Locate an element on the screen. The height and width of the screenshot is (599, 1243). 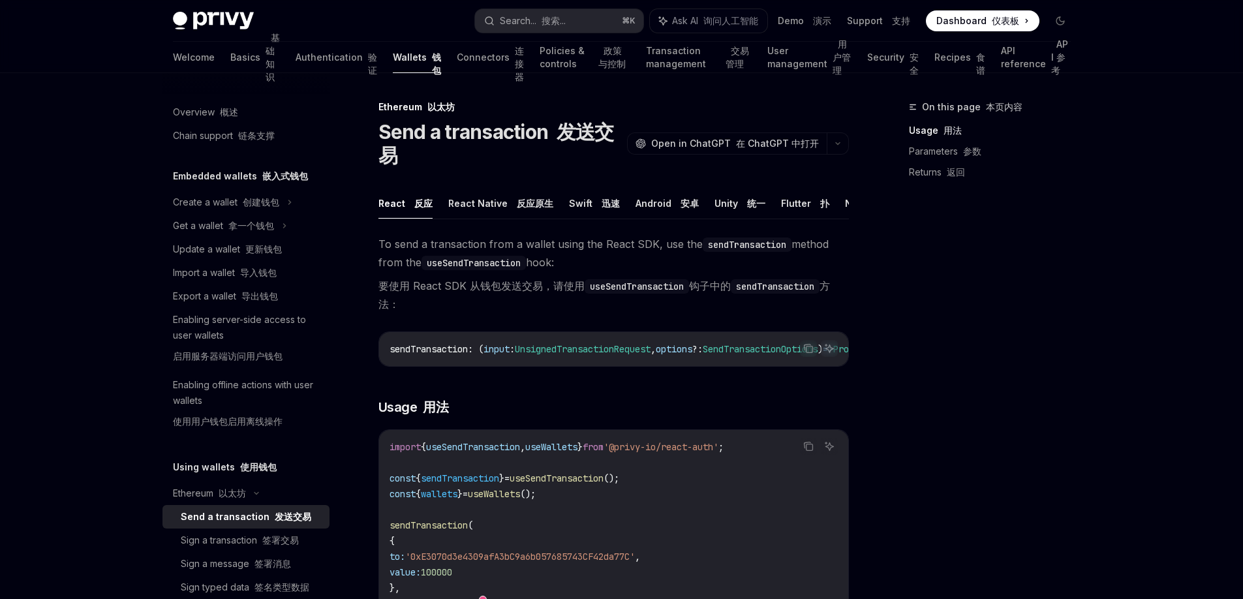
span: Ask AI is located at coordinates (715, 21).